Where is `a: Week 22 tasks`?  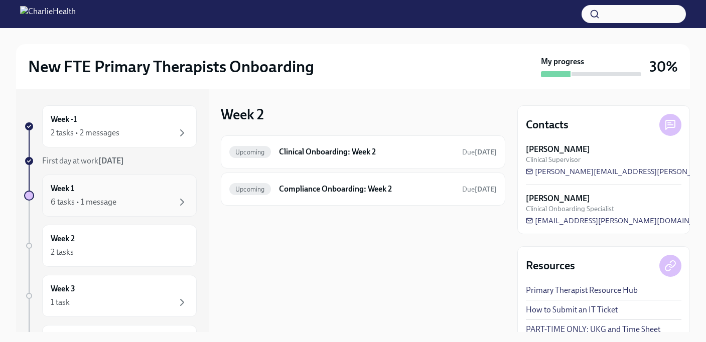
a: Week 22 tasks is located at coordinates (110, 246).